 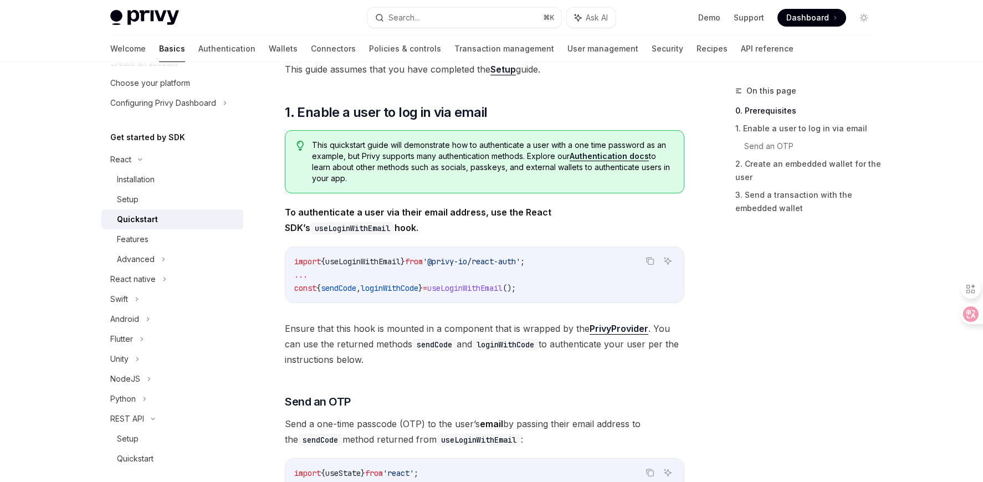 What do you see at coordinates (812, 18) in the screenshot?
I see `a: Dashboard` at bounding box center [812, 18].